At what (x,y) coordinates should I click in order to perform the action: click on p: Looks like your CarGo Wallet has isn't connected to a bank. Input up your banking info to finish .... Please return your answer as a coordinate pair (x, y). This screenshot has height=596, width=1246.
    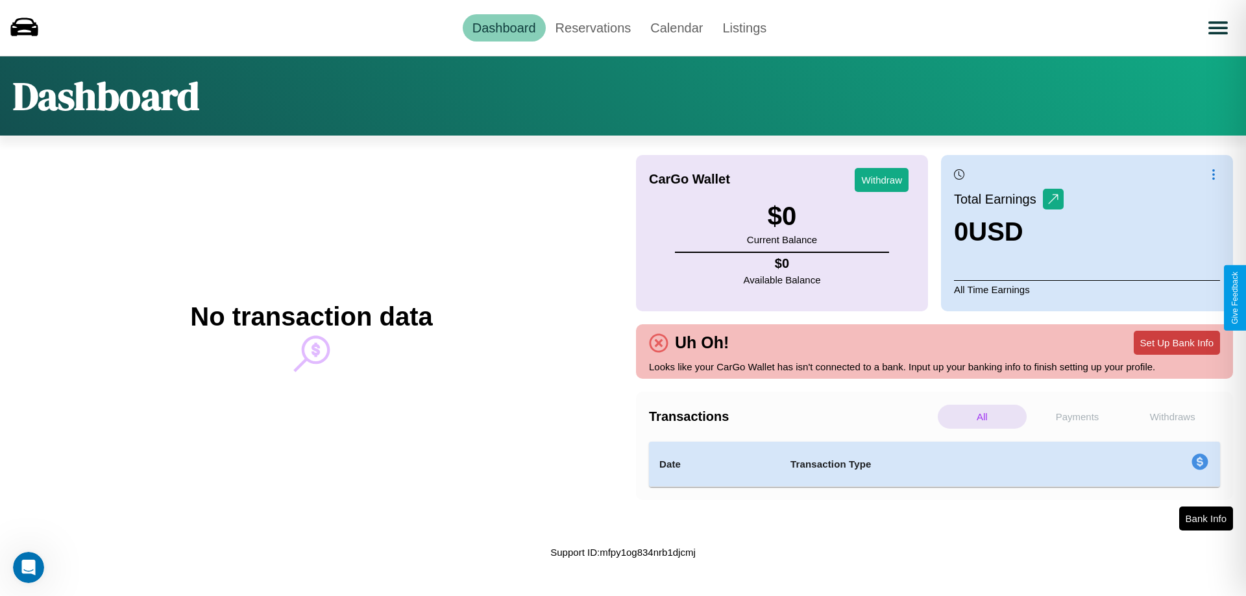
    Looking at the image, I should click on (934, 367).